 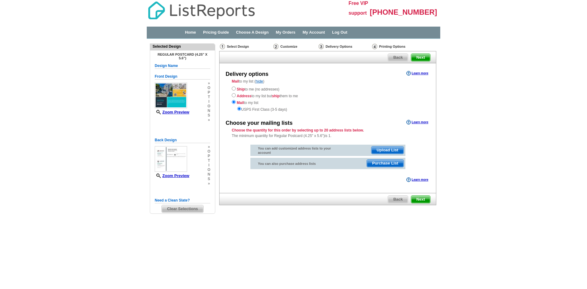 I want to click on span: Purchase List, so click(x=385, y=163).